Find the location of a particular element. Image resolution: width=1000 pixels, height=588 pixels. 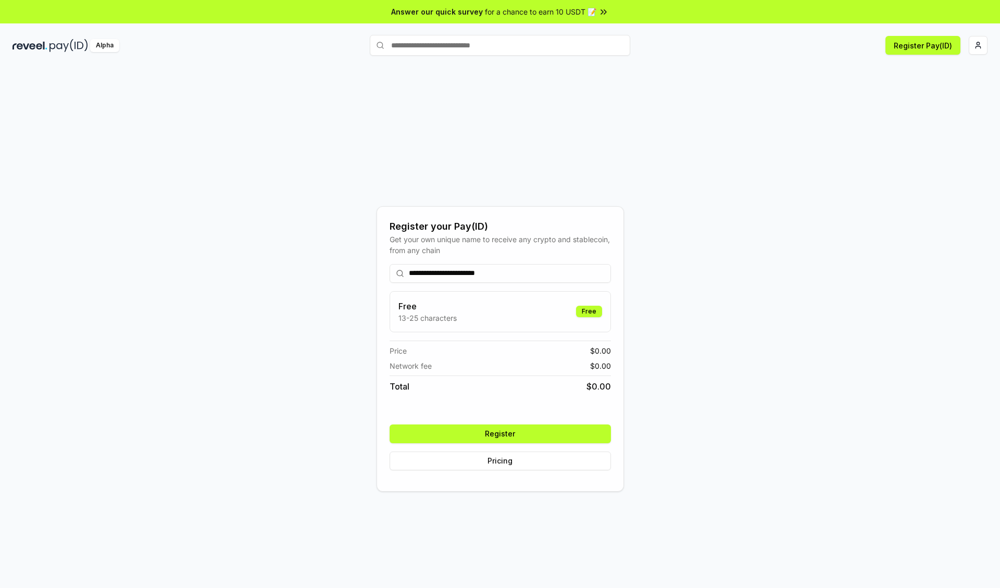

img: reveel_dark is located at coordinates (30, 45).